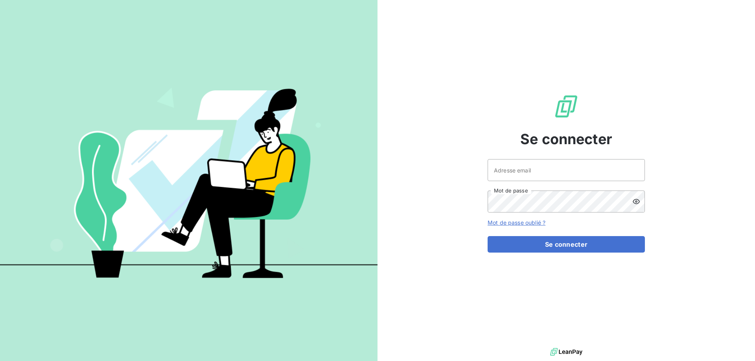  What do you see at coordinates (566, 139) in the screenshot?
I see `span: Se connecter` at bounding box center [566, 139].